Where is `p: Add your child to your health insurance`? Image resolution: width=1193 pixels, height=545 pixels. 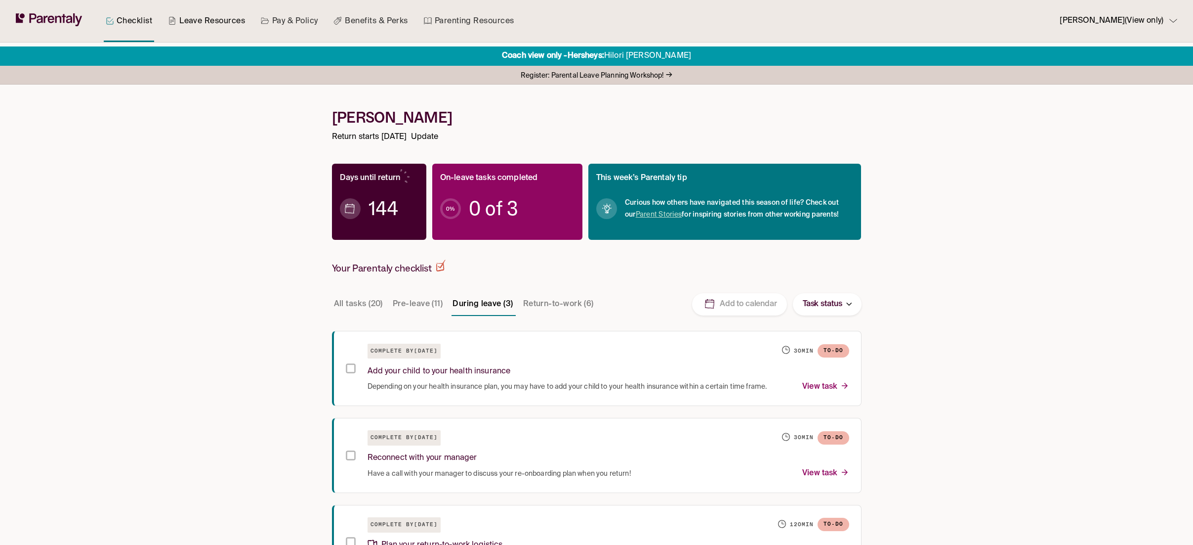
p: Add your child to your health insurance is located at coordinates (439, 371).